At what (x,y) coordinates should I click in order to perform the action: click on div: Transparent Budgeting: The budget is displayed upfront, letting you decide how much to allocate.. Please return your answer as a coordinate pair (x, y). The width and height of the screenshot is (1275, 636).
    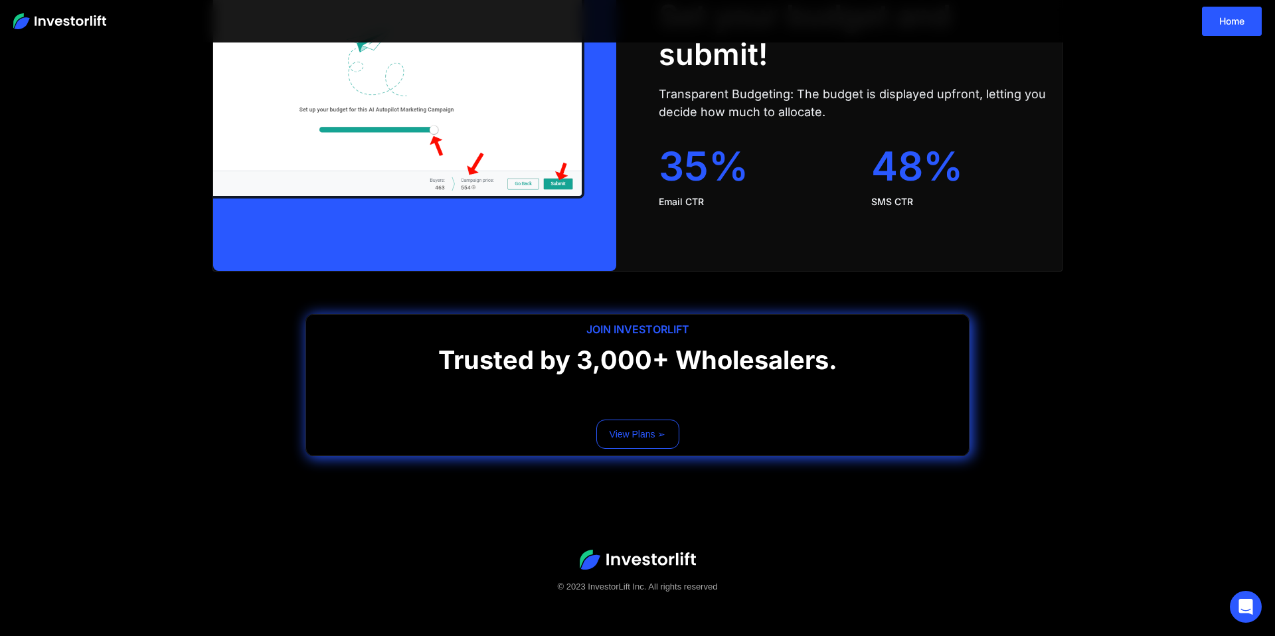
    Looking at the image, I should click on (860, 103).